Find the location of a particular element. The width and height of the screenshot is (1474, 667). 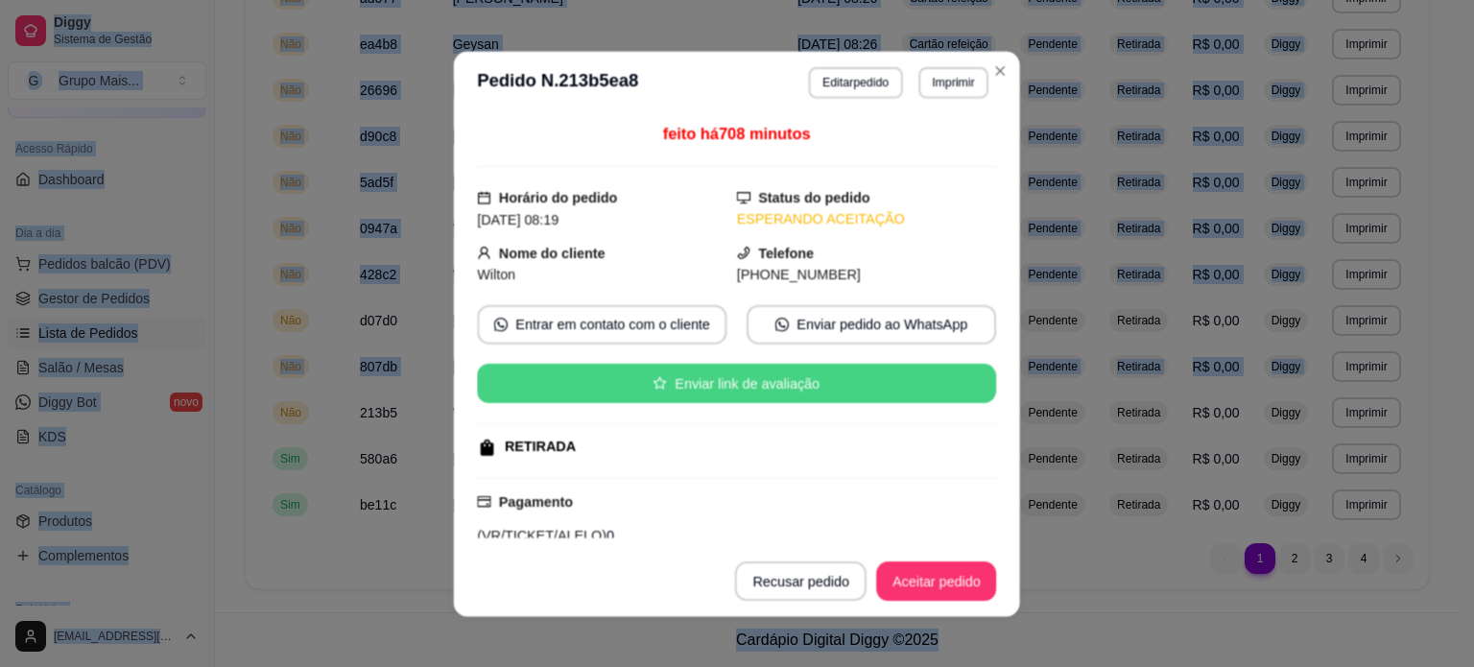

span: credit-card is located at coordinates (485, 501).